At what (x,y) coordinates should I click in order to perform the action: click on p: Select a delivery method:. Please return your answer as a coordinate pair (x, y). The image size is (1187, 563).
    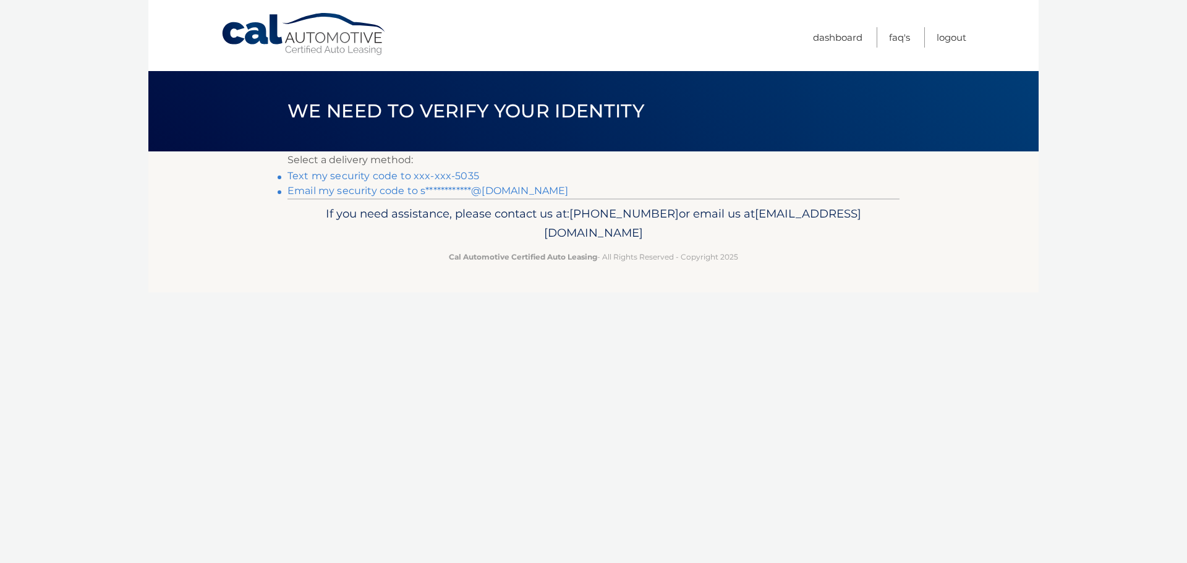
    Looking at the image, I should click on (594, 160).